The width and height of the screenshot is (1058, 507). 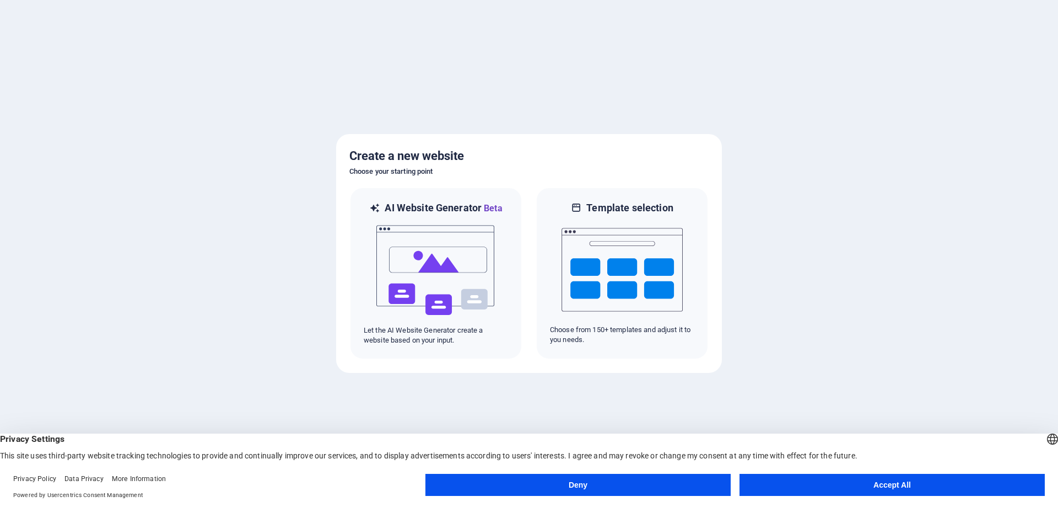 What do you see at coordinates (443, 208) in the screenshot?
I see `h6: AI Website Generator` at bounding box center [443, 208].